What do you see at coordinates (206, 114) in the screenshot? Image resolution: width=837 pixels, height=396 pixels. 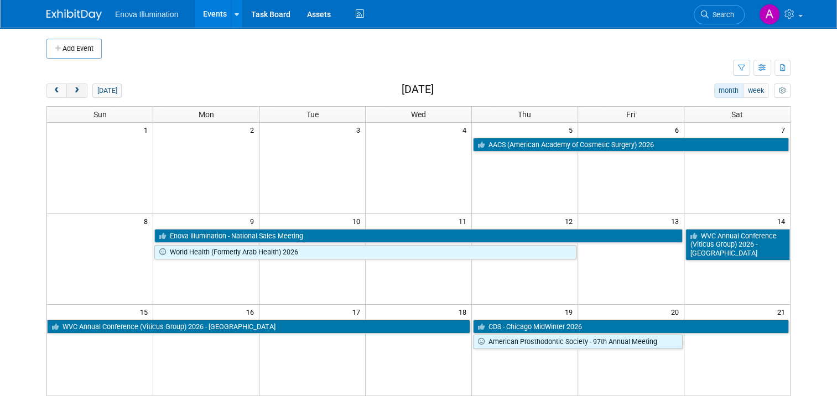 I see `span: Mon` at bounding box center [206, 114].